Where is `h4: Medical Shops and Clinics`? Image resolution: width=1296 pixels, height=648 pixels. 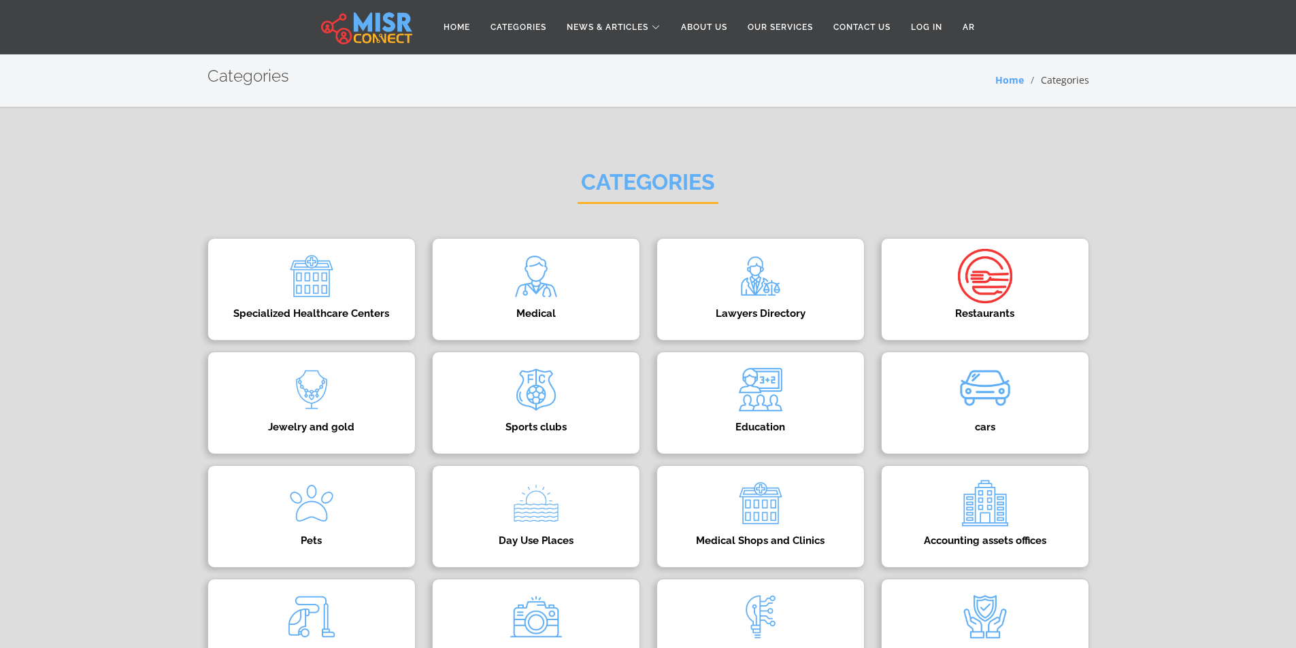 h4: Medical Shops and Clinics is located at coordinates (760, 541).